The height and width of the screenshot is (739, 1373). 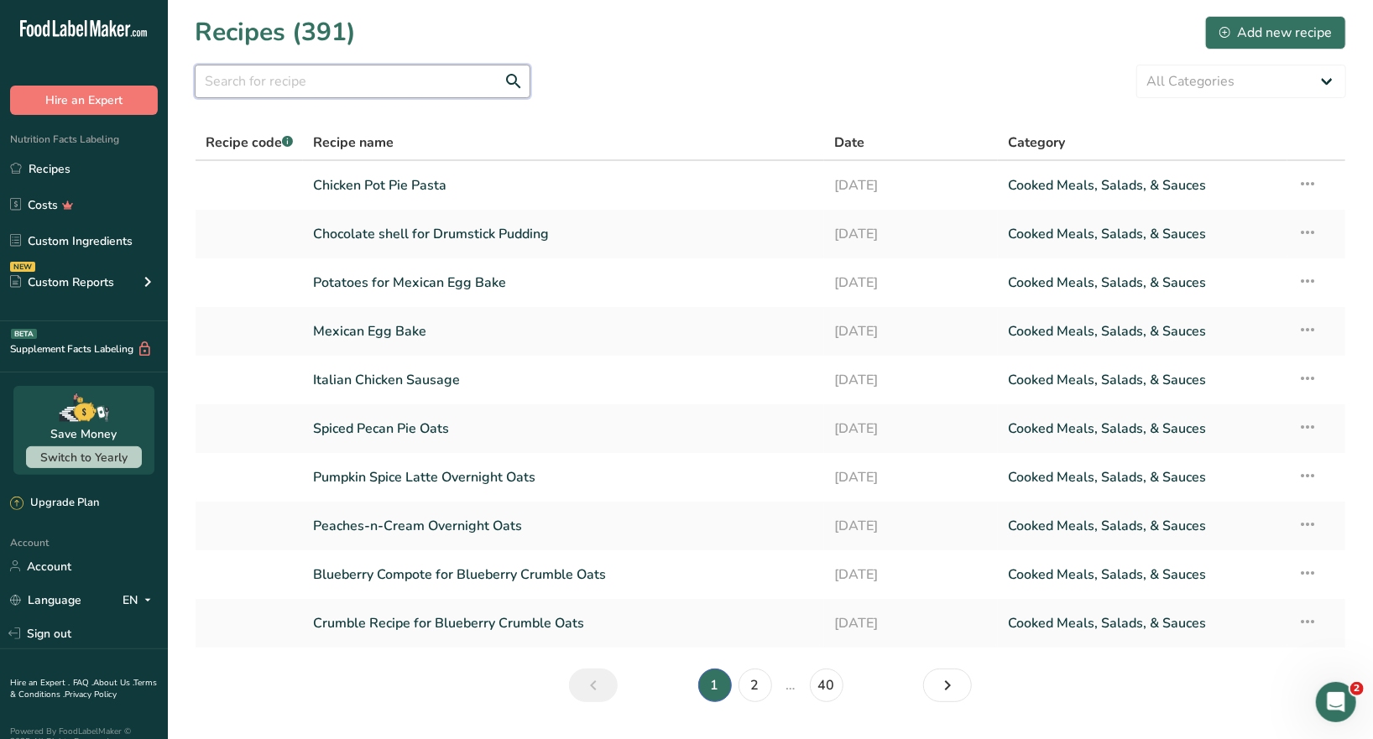 What do you see at coordinates (113, 683) in the screenshot?
I see `a: About Us .` at bounding box center [113, 683].